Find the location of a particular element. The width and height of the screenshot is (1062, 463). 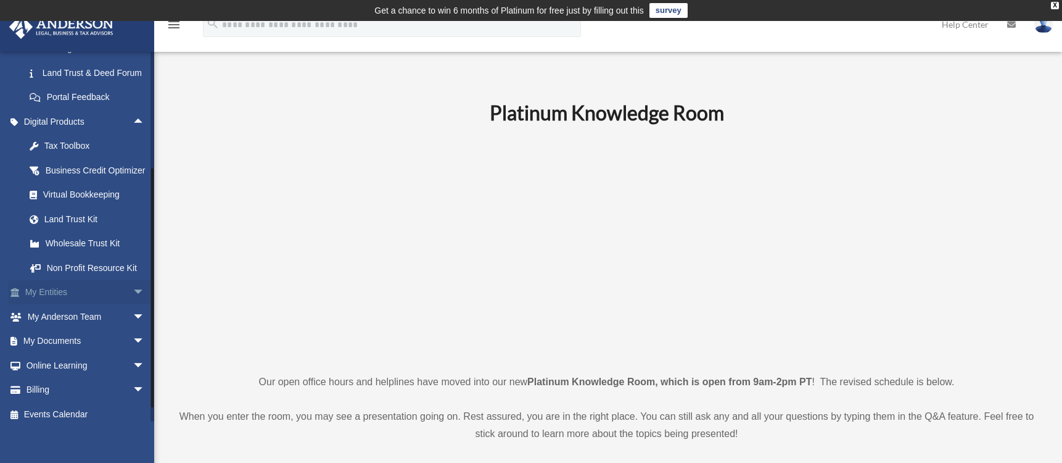

img: Anderson Advisors Platinum Portal is located at coordinates (61, 27).